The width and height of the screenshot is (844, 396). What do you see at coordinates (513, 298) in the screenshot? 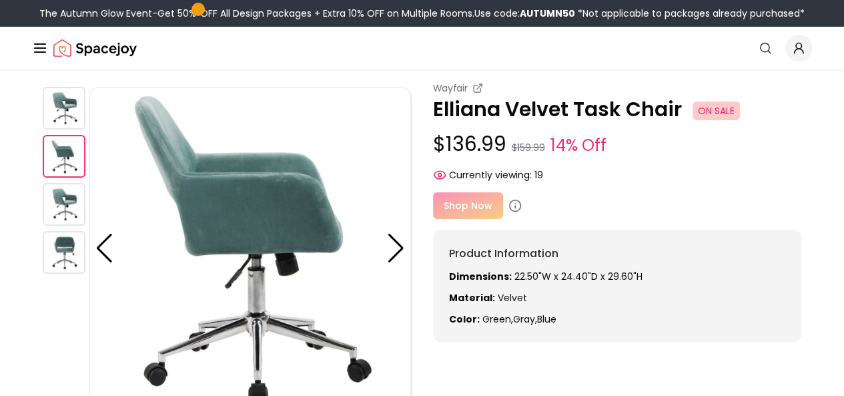
I see `span: Velvet` at bounding box center [513, 298].